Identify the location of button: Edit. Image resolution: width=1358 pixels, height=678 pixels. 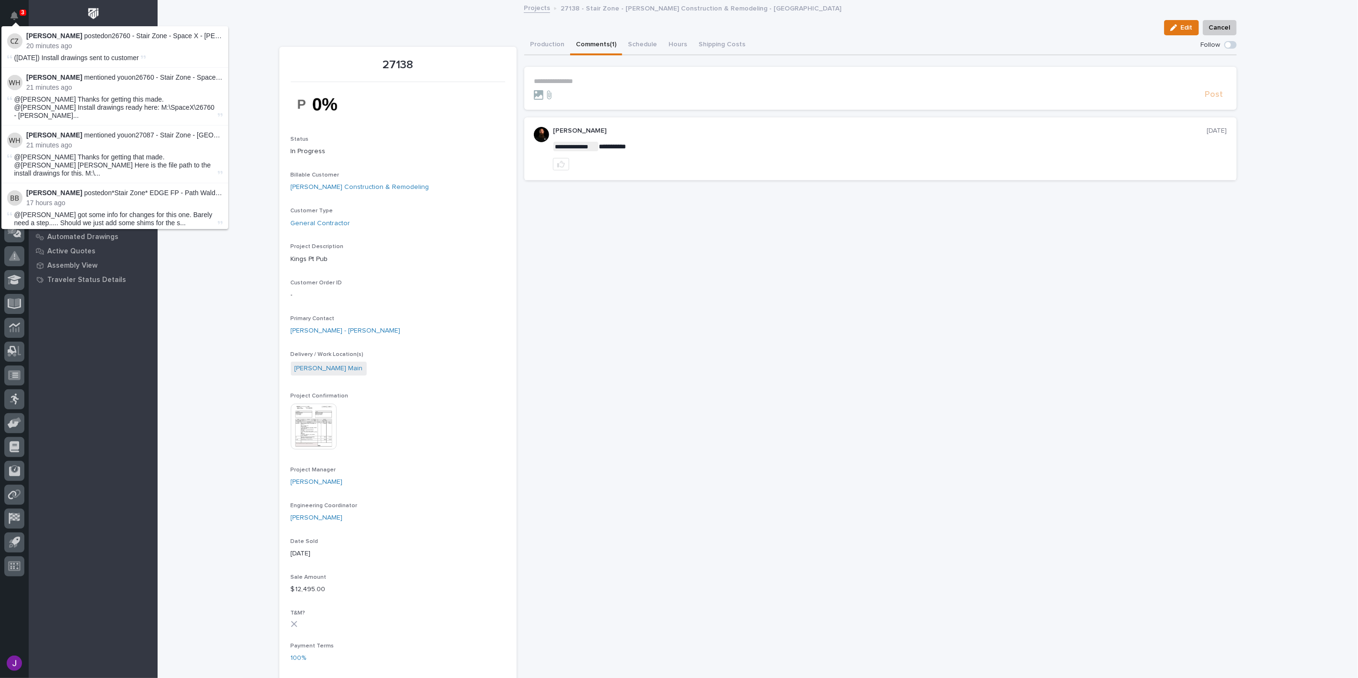
(1181, 28).